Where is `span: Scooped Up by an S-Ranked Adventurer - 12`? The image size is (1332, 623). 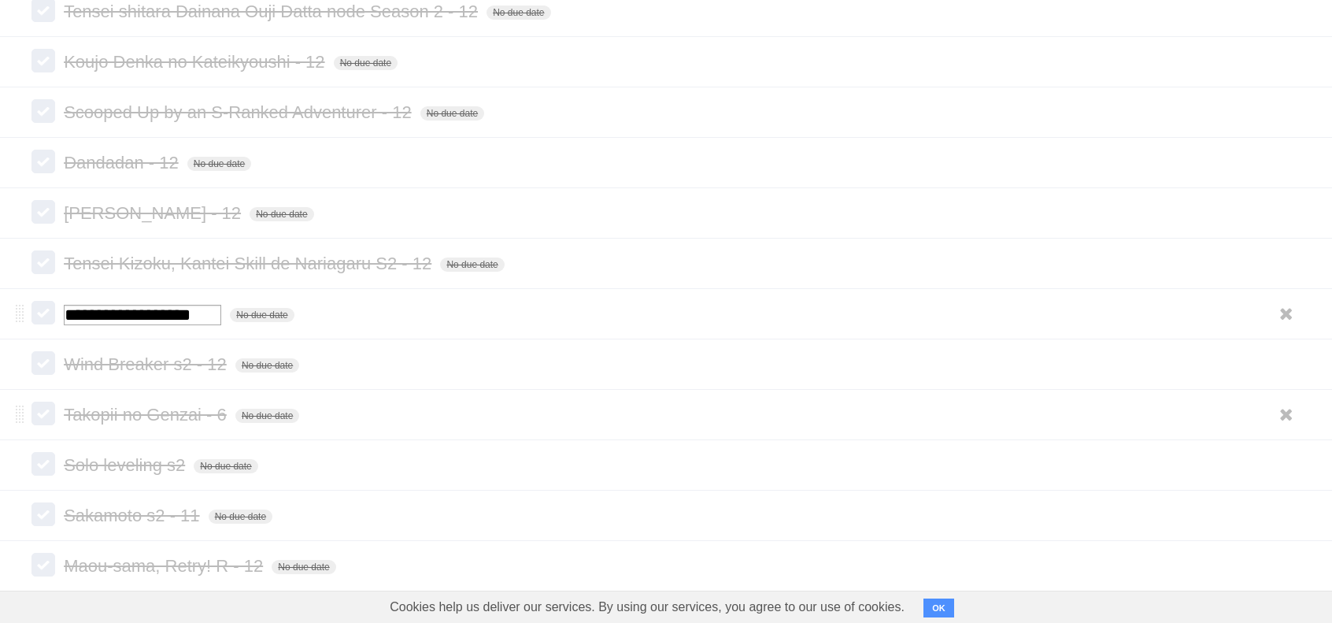 span: Scooped Up by an S-Ranked Adventurer - 12 is located at coordinates (239, 112).